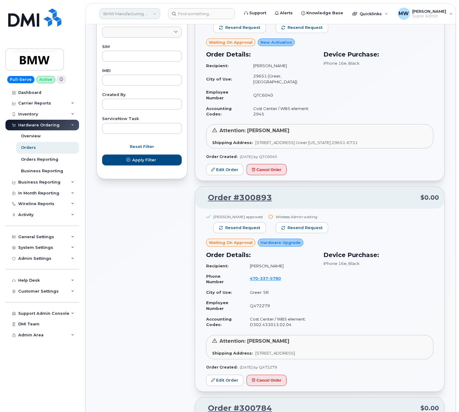 Image resolution: width=459 pixels, height=412 pixels. What do you see at coordinates (236, 198) in the screenshot?
I see `a: Order #300893` at bounding box center [236, 198].